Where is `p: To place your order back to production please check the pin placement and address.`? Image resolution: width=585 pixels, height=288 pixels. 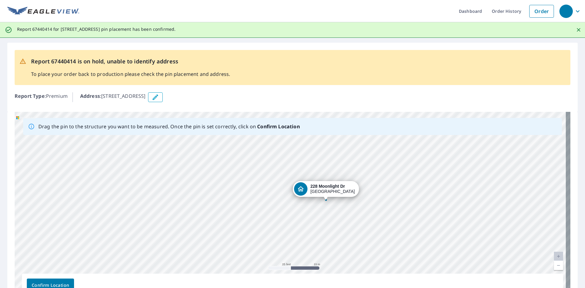
p: To place your order back to production please check the pin placement and address. is located at coordinates (130, 74).